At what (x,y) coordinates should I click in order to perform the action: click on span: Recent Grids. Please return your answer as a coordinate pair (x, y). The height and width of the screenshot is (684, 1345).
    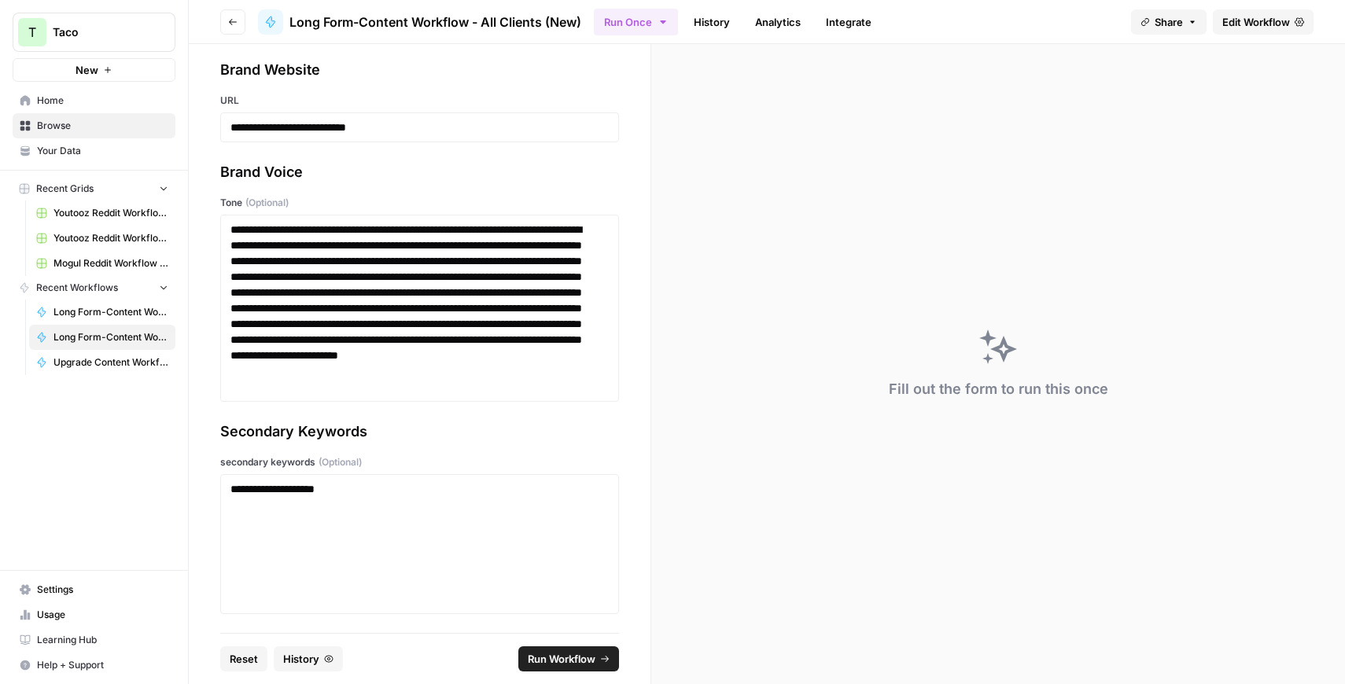
    Looking at the image, I should click on (64, 189).